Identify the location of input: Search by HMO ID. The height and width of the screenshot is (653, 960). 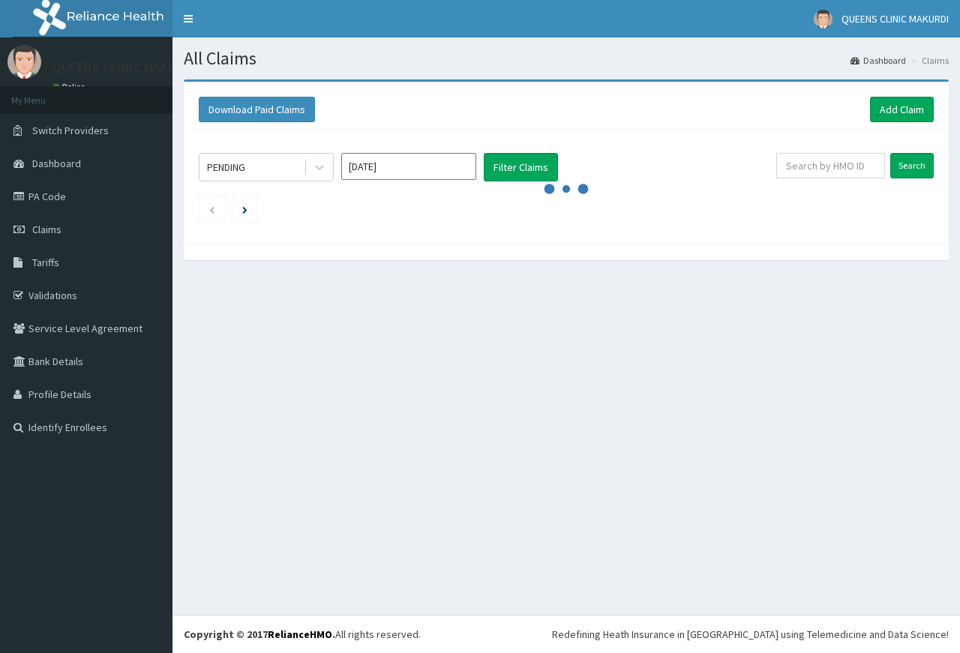
(831, 166).